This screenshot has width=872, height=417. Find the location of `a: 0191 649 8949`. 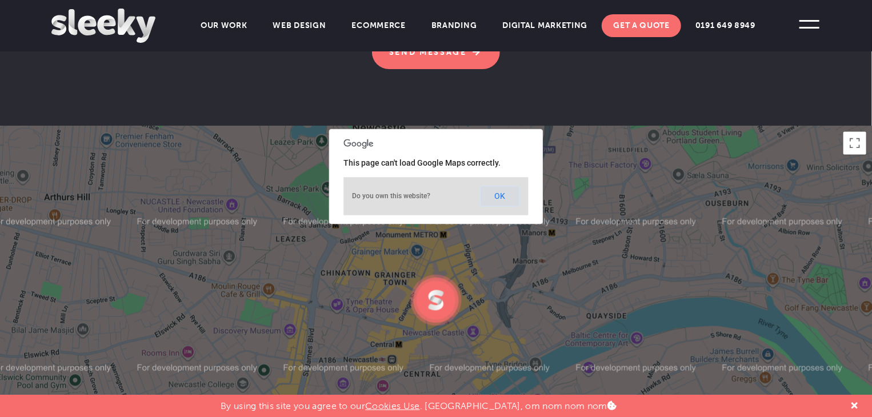

a: 0191 649 8949 is located at coordinates (725, 26).